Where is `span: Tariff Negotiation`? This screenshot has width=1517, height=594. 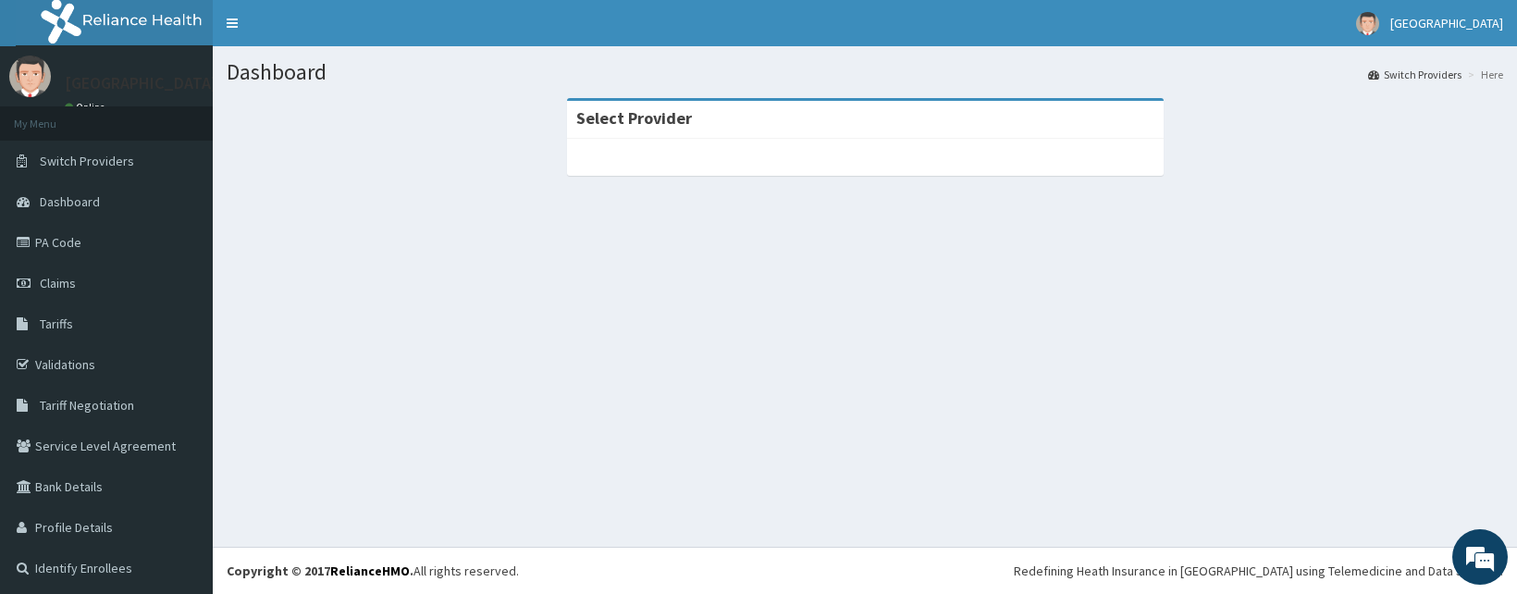
span: Tariff Negotiation is located at coordinates (87, 405).